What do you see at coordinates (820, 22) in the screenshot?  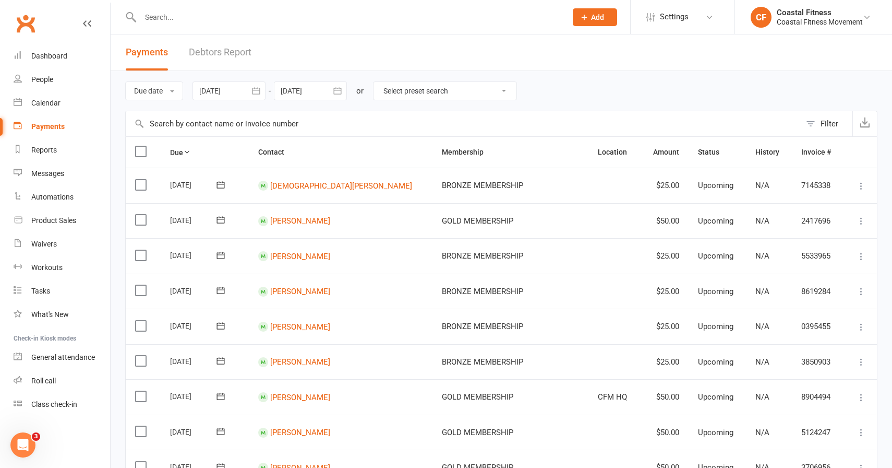 I see `div: Coastal Fitness Movement` at bounding box center [820, 22].